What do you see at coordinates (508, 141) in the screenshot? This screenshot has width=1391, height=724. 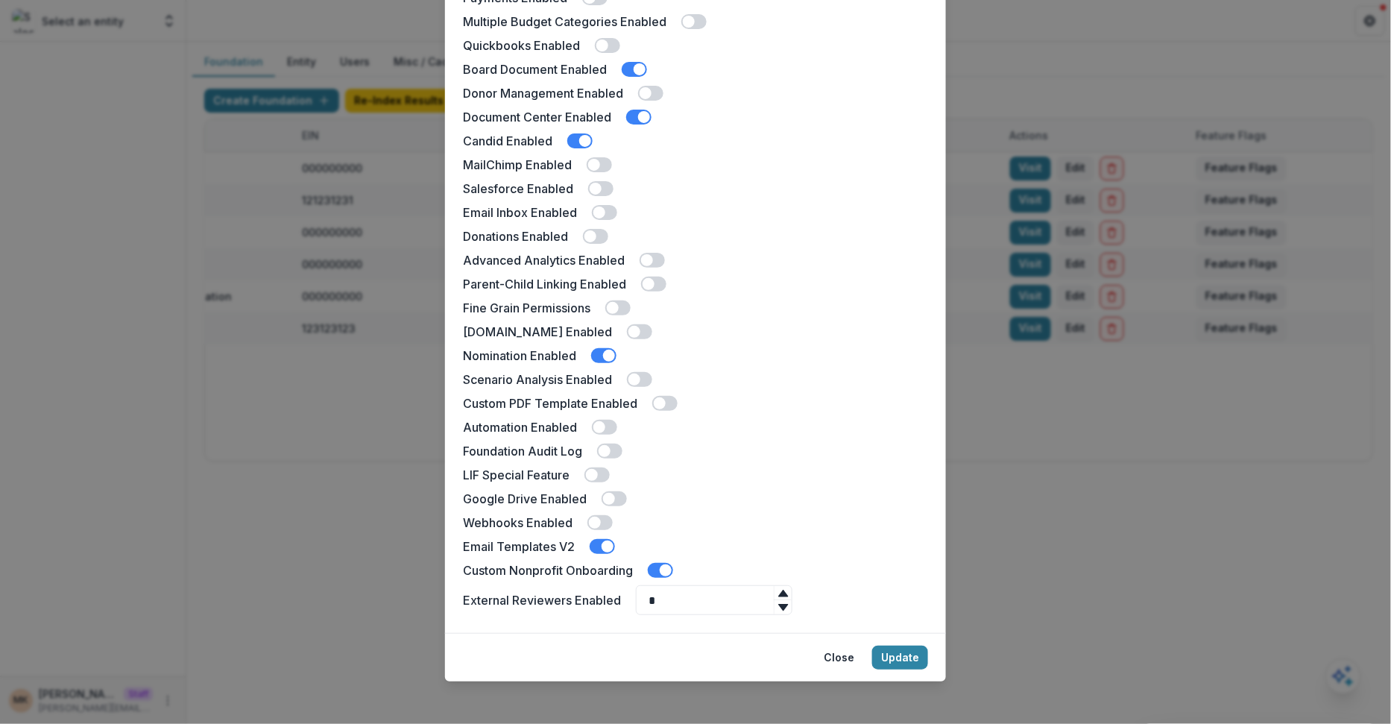 I see `label: Candid Enabled` at bounding box center [508, 141].